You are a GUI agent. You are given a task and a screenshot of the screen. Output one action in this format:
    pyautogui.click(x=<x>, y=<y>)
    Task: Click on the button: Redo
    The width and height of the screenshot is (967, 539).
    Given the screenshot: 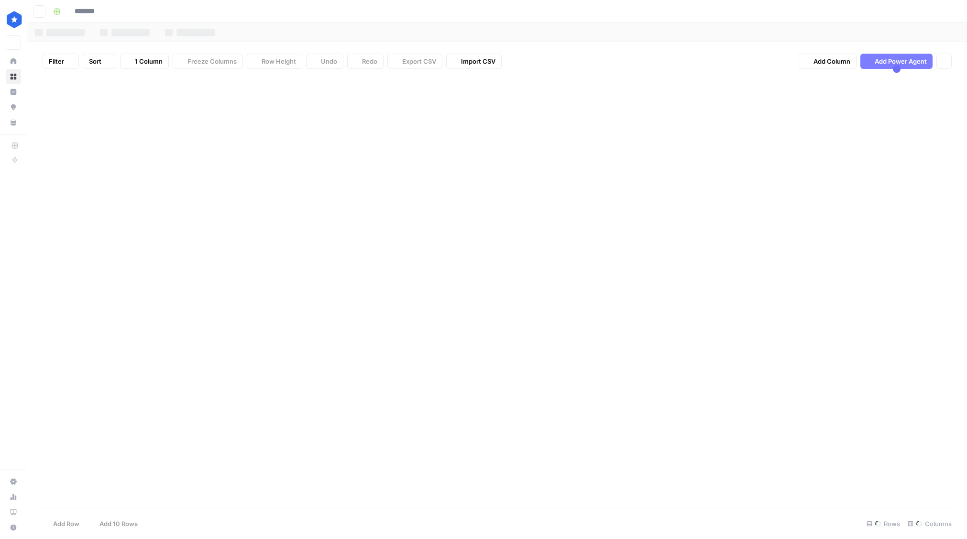 What is the action you would take?
    pyautogui.click(x=365, y=61)
    